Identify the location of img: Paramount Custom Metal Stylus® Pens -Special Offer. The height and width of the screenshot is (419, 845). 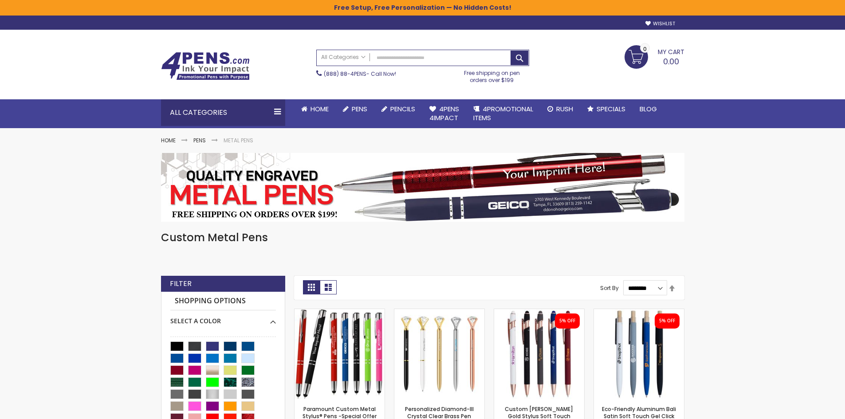
(340, 354).